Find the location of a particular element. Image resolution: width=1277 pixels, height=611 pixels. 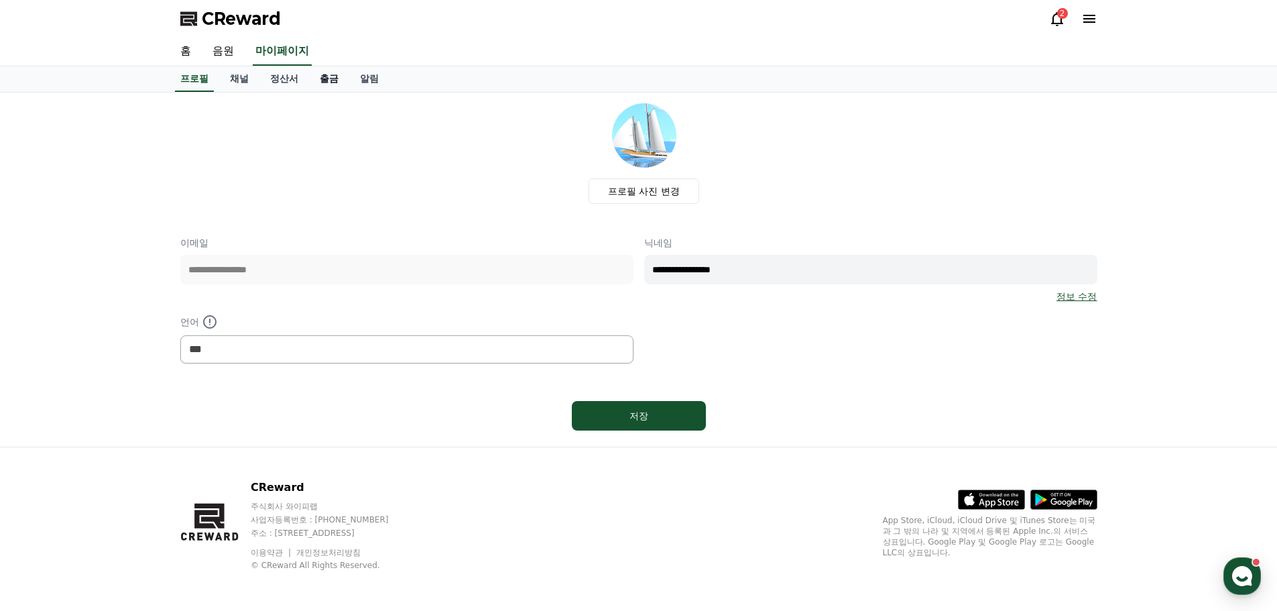

a: 채널 is located at coordinates (239, 79).